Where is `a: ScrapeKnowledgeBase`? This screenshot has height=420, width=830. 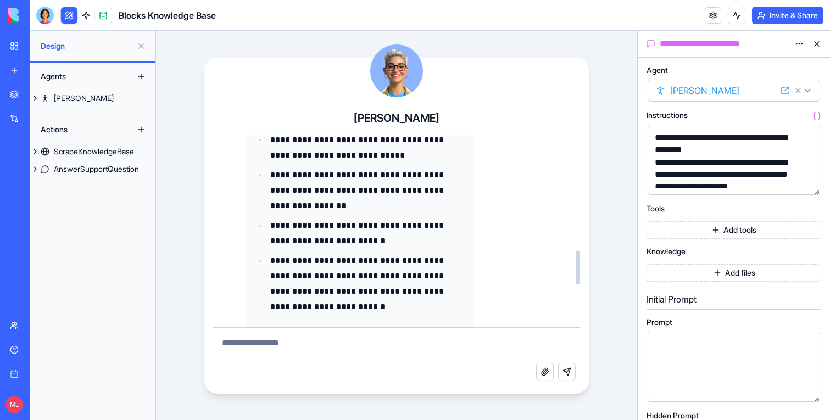 a: ScrapeKnowledgeBase is located at coordinates (92, 152).